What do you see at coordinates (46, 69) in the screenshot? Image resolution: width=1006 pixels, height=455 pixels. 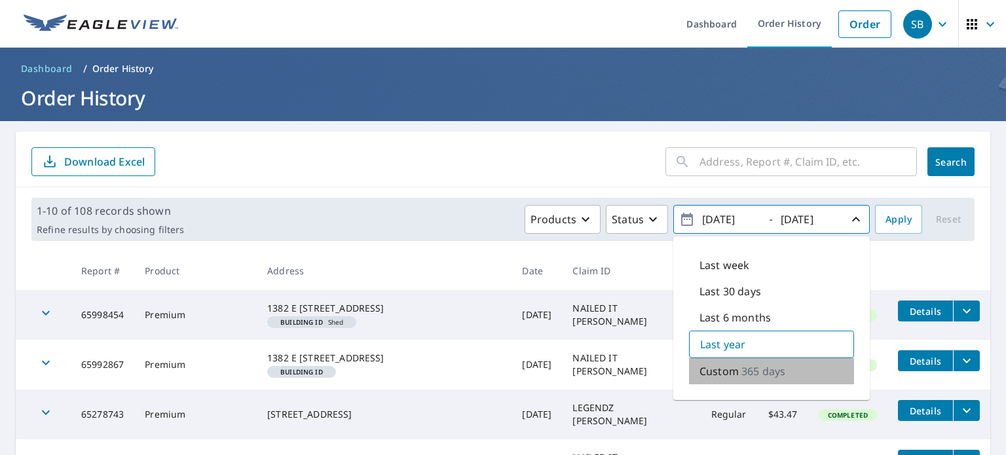 I see `a: Dashboard` at bounding box center [46, 69].